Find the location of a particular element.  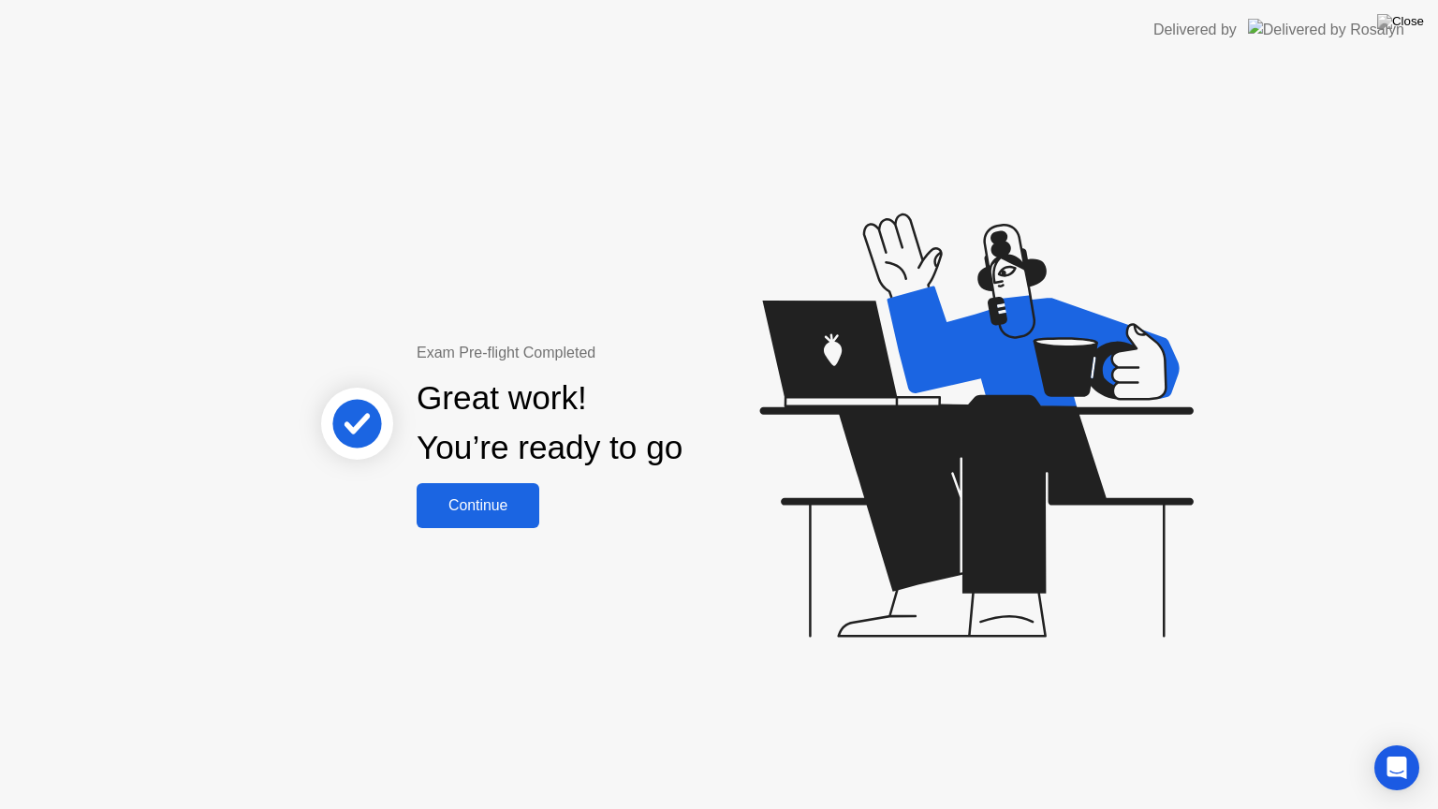

div: Continue is located at coordinates (477, 505).